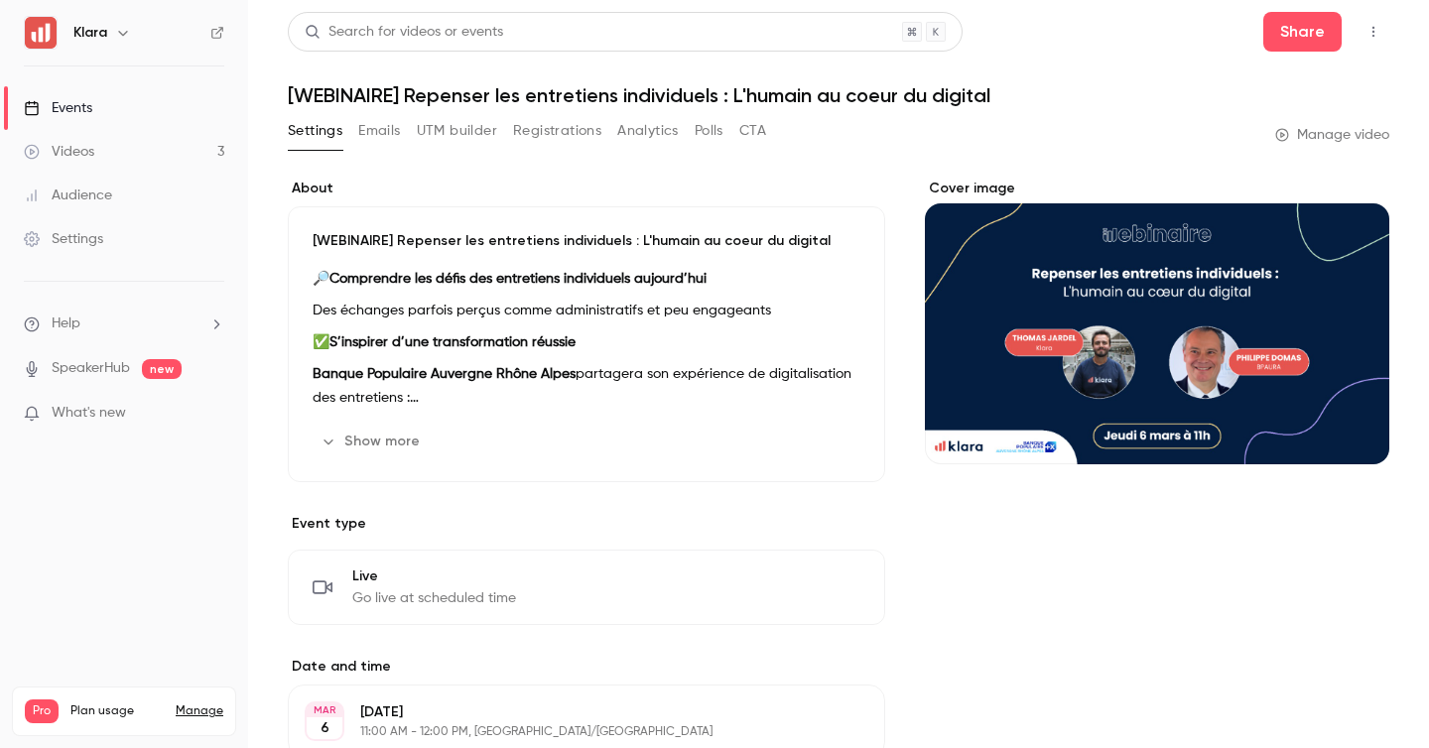 The width and height of the screenshot is (1429, 748). What do you see at coordinates (587, 189) in the screenshot?
I see `label: About` at bounding box center [587, 189].